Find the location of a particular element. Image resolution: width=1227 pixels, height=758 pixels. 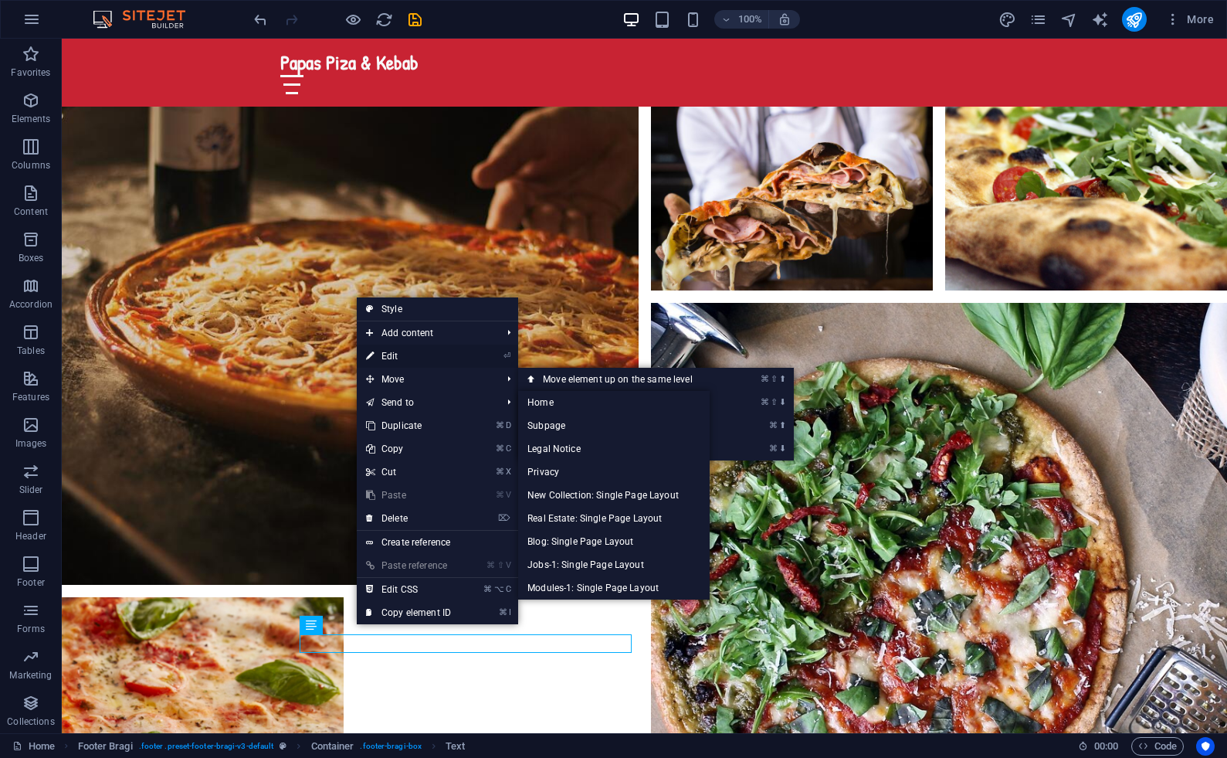

span: Code is located at coordinates (1158, 746).